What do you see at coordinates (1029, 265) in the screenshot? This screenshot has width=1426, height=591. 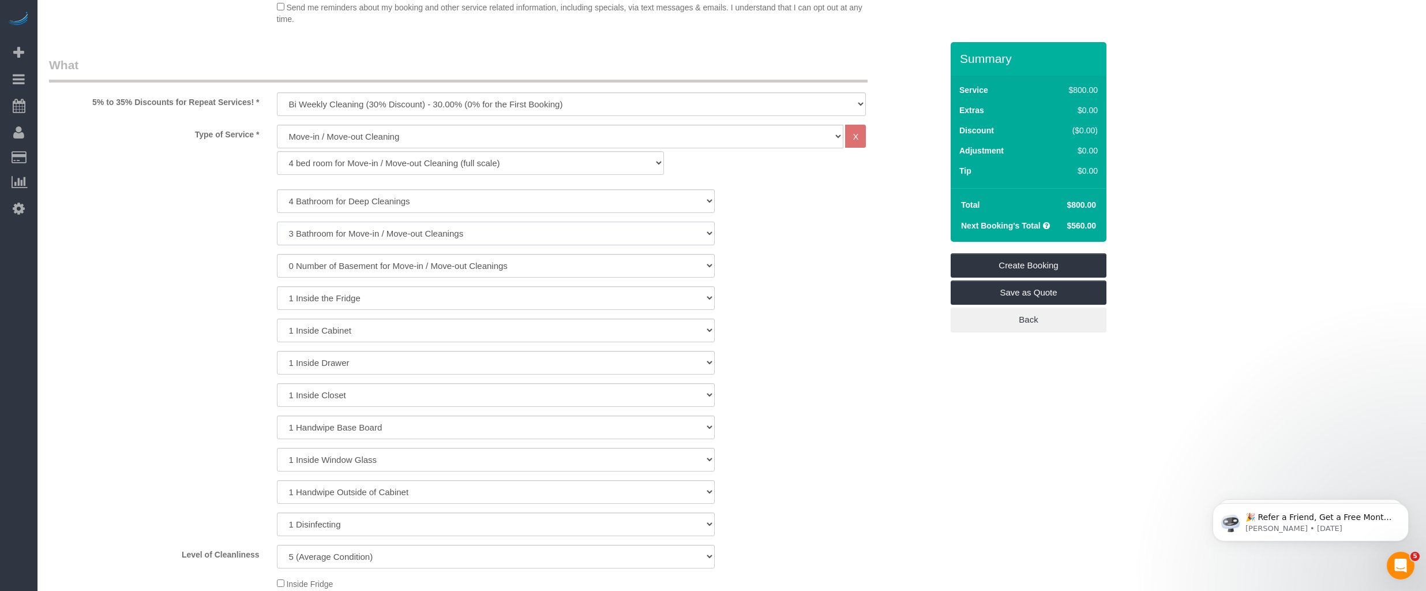 I see `a: Create Booking` at bounding box center [1029, 265].